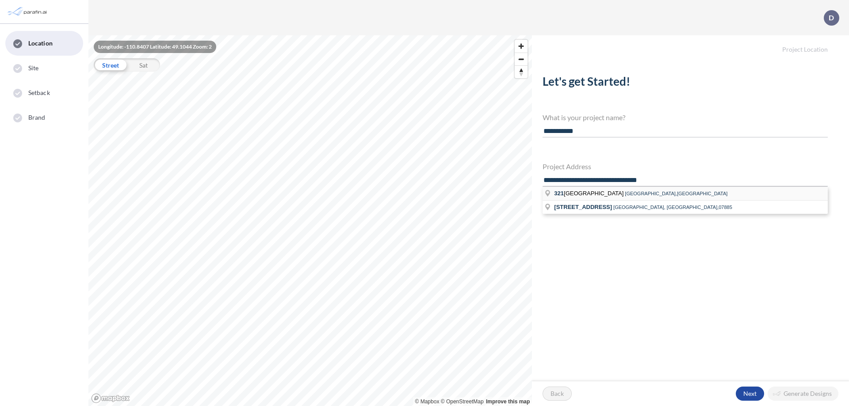 This screenshot has width=849, height=406. I want to click on h5: Project Location, so click(690, 44).